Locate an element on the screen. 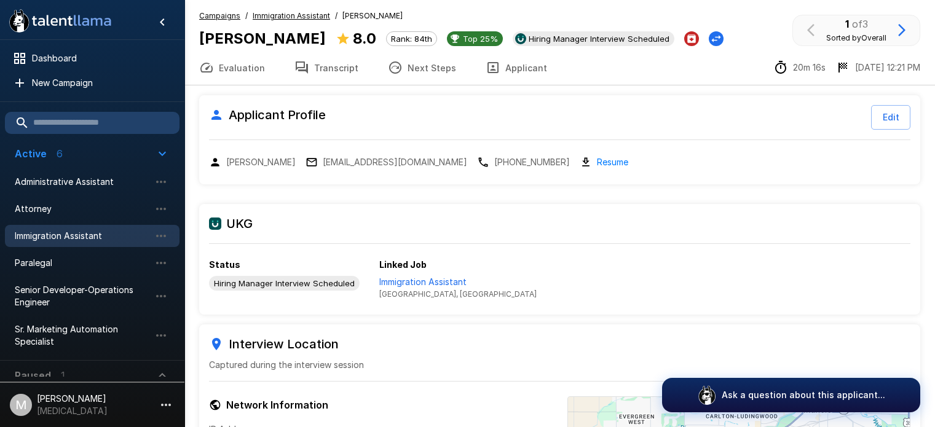 The height and width of the screenshot is (427, 935). p: 20m 16s is located at coordinates (809, 68).